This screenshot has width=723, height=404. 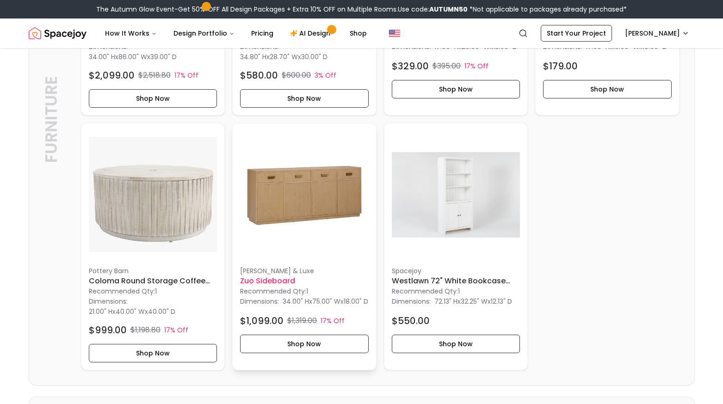 What do you see at coordinates (111, 75) in the screenshot?
I see `h4: $2,099.00` at bounding box center [111, 75].